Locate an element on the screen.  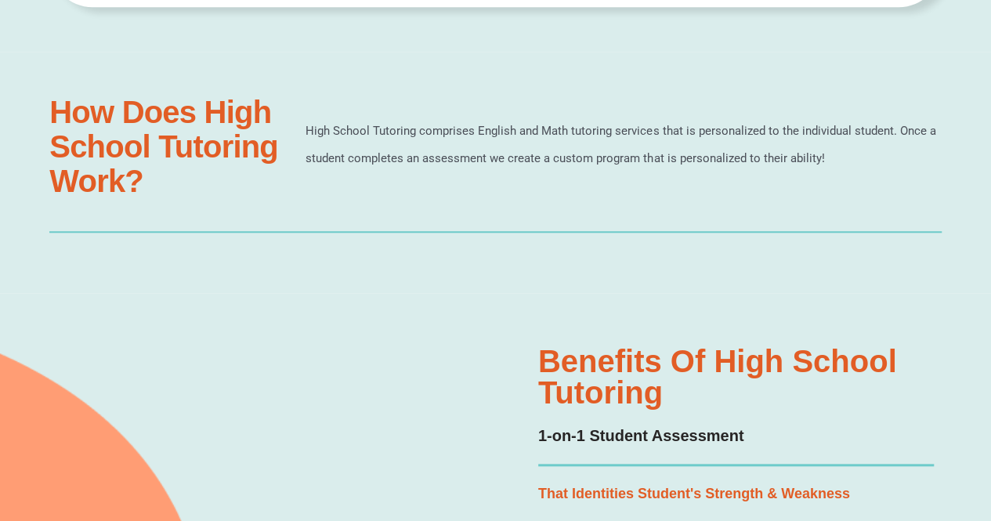
h3: Benefits of High School Tutoring is located at coordinates (736, 377).